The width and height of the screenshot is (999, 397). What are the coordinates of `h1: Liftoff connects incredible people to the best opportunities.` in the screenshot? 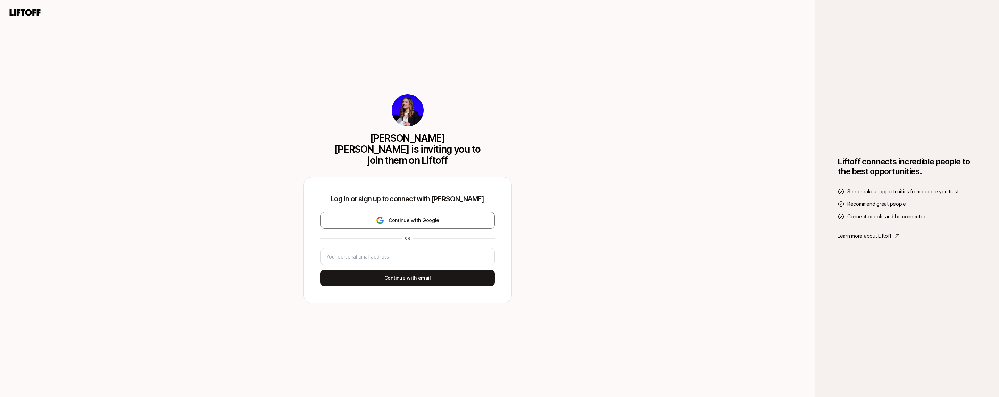 It's located at (907, 167).